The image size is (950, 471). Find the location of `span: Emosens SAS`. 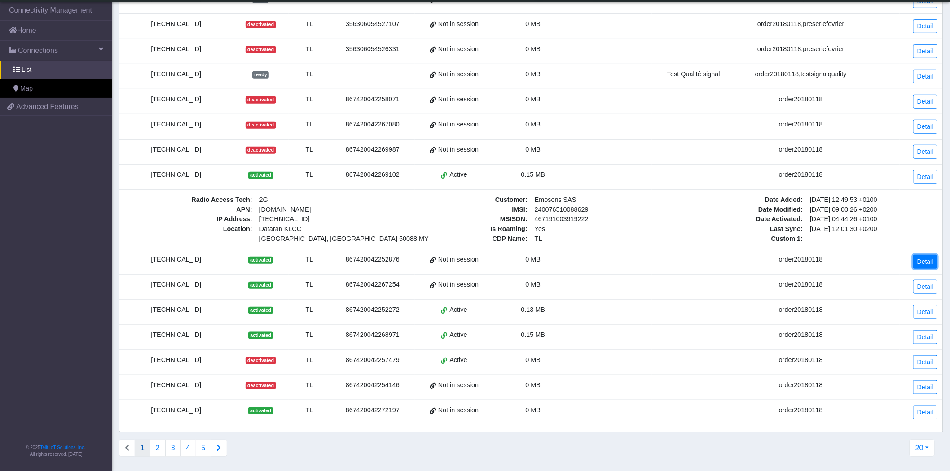

span: Emosens SAS is located at coordinates (596, 200).